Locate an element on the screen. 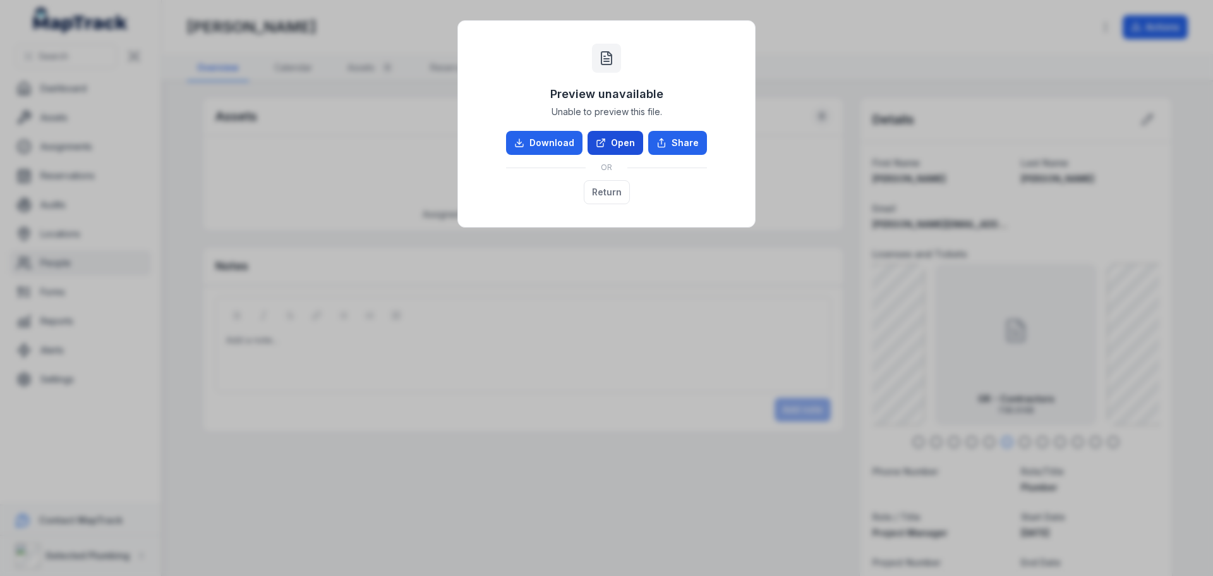 This screenshot has height=576, width=1213. a: Download is located at coordinates (544, 143).